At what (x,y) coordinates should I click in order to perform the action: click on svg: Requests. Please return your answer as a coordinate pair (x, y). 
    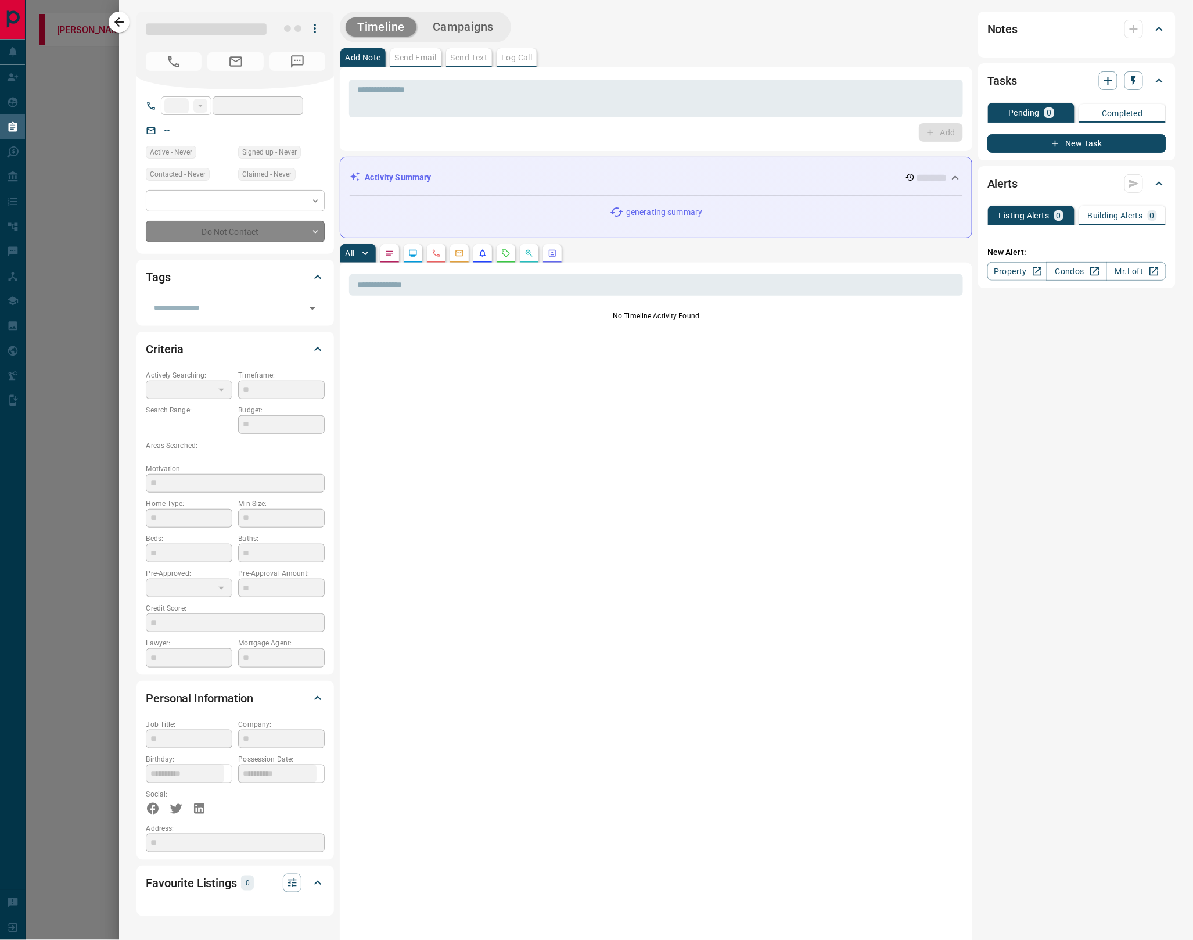
    Looking at the image, I should click on (506, 253).